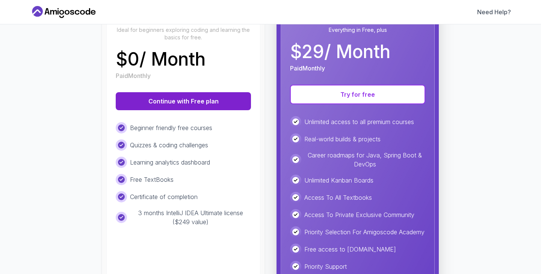 The image size is (541, 274). What do you see at coordinates (357, 30) in the screenshot?
I see `p: Everything in Free, plus` at bounding box center [357, 30].